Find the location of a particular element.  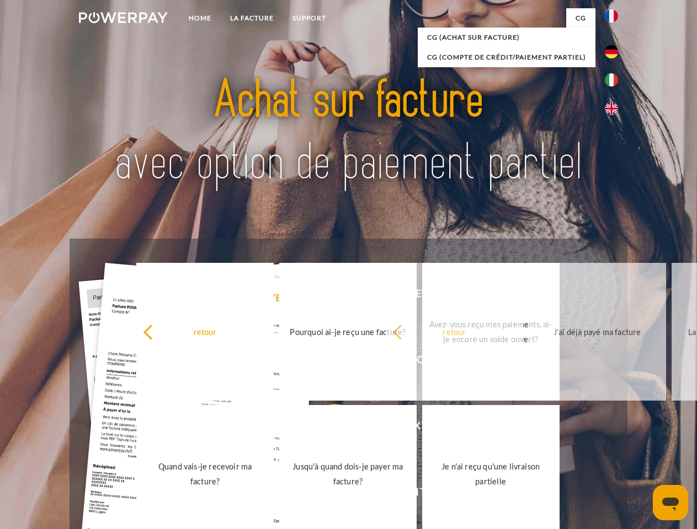

img: fr is located at coordinates (611, 16).